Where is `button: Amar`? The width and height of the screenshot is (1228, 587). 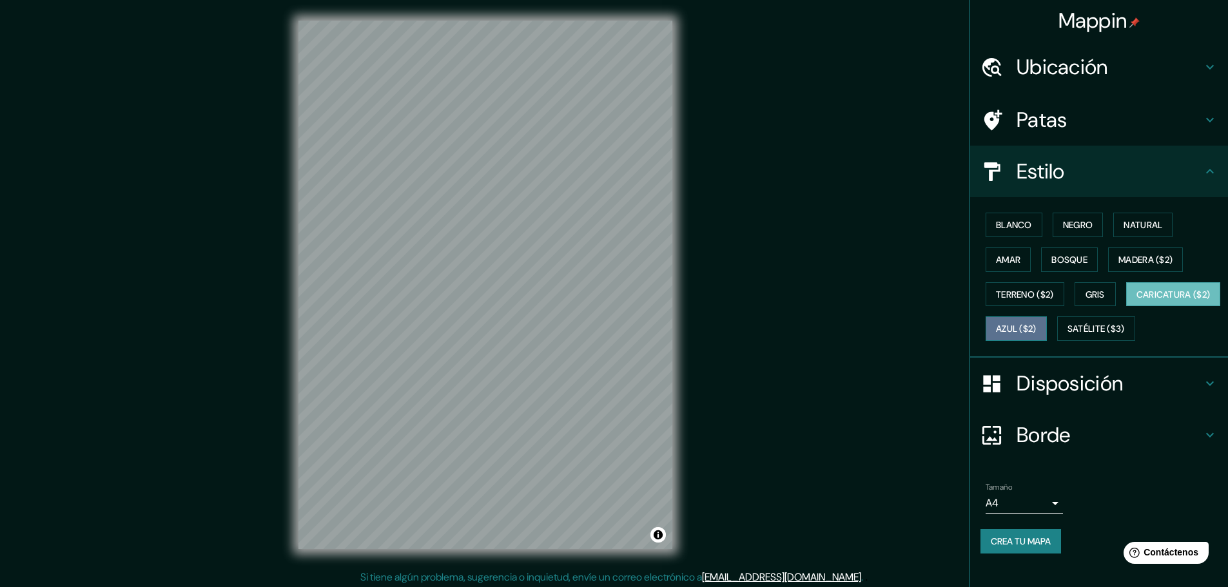 button: Amar is located at coordinates (1008, 260).